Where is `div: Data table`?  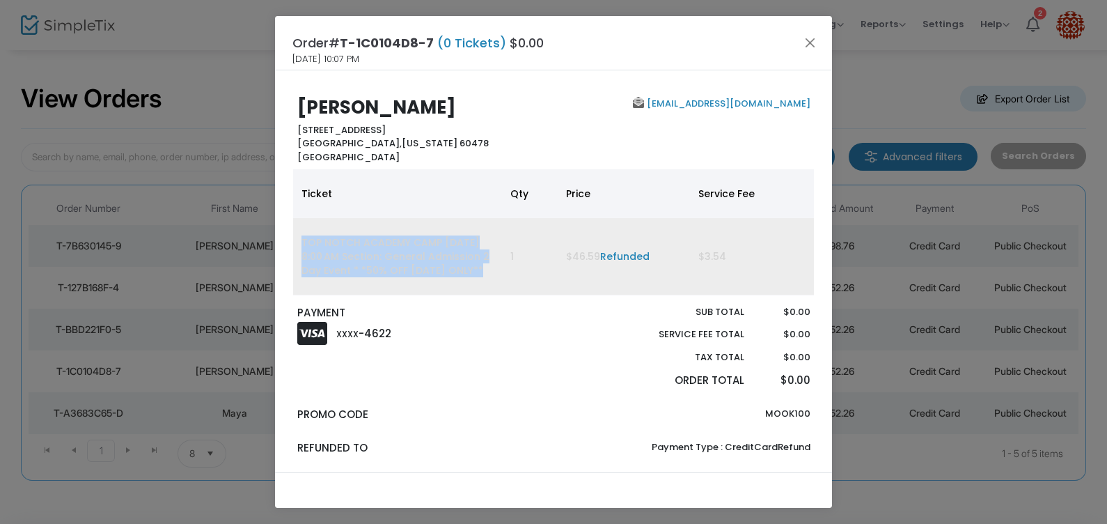 div: Data table is located at coordinates (553, 232).